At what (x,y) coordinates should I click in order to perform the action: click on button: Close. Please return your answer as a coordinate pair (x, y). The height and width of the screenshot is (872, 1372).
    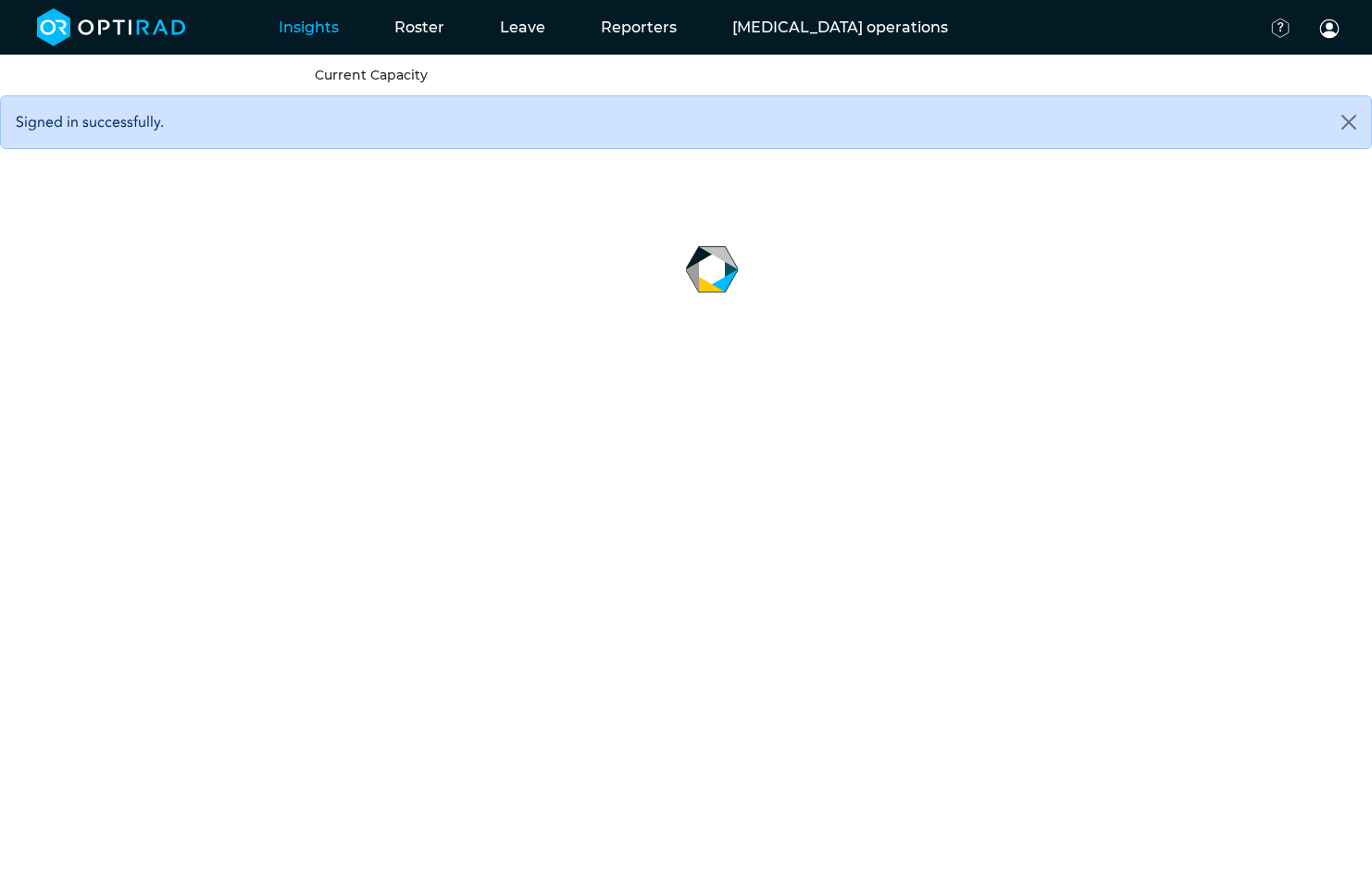
    Looking at the image, I should click on (1349, 123).